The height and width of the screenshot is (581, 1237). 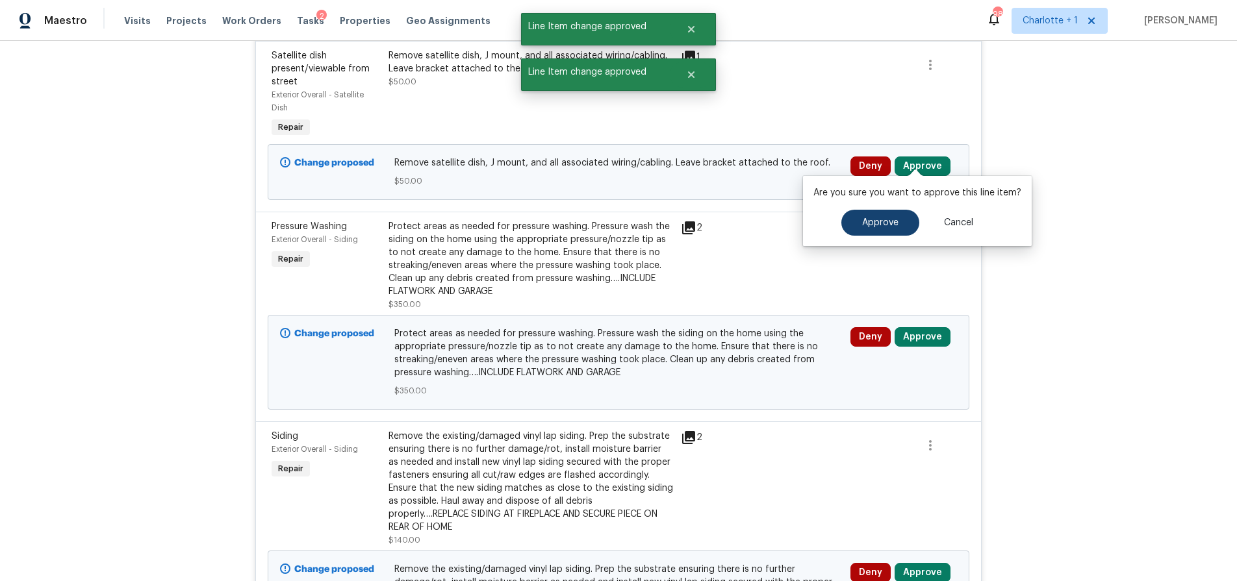 I want to click on span: Remove satellite dish, J mount, and all associated wiring/cabling. Leave bracket attached to the ..., so click(x=619, y=163).